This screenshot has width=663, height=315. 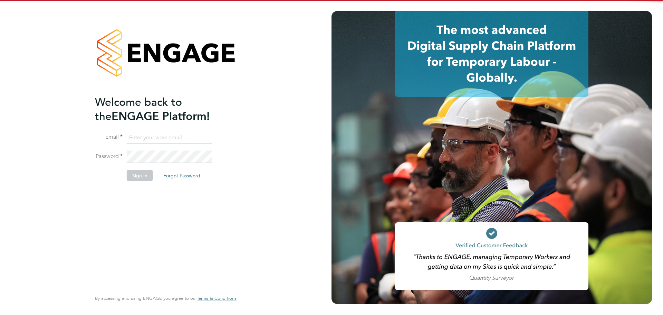 I want to click on span: Terms & Conditions, so click(x=217, y=298).